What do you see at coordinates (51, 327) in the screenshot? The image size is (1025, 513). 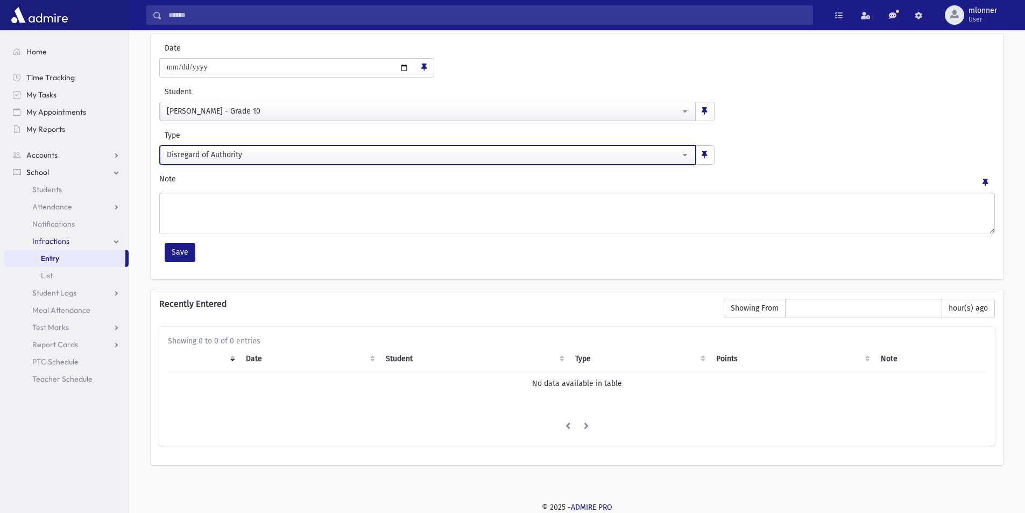 I see `span: Test Marks` at bounding box center [51, 327].